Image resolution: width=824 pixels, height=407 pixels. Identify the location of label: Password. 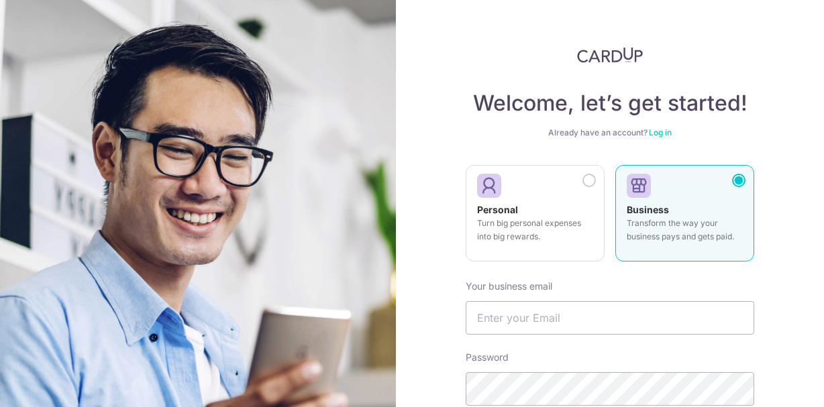
(487, 357).